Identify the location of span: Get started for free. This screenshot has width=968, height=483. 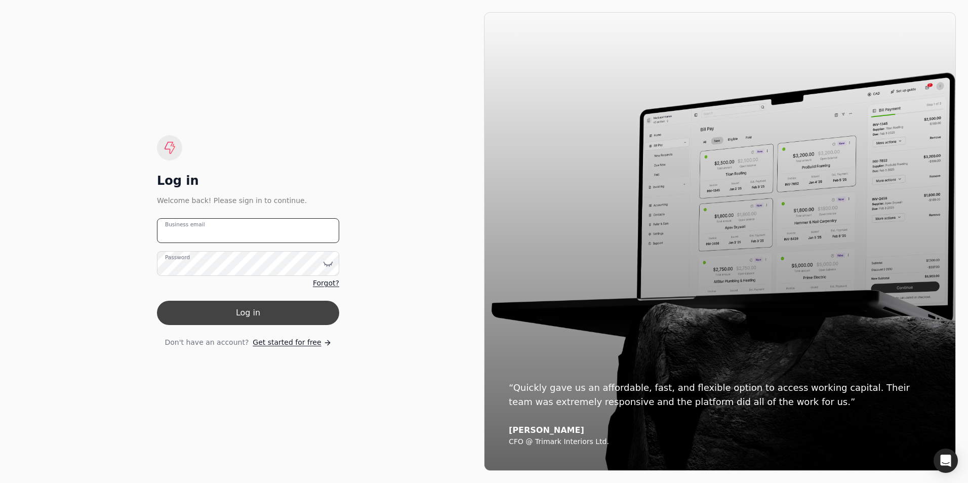
(286, 342).